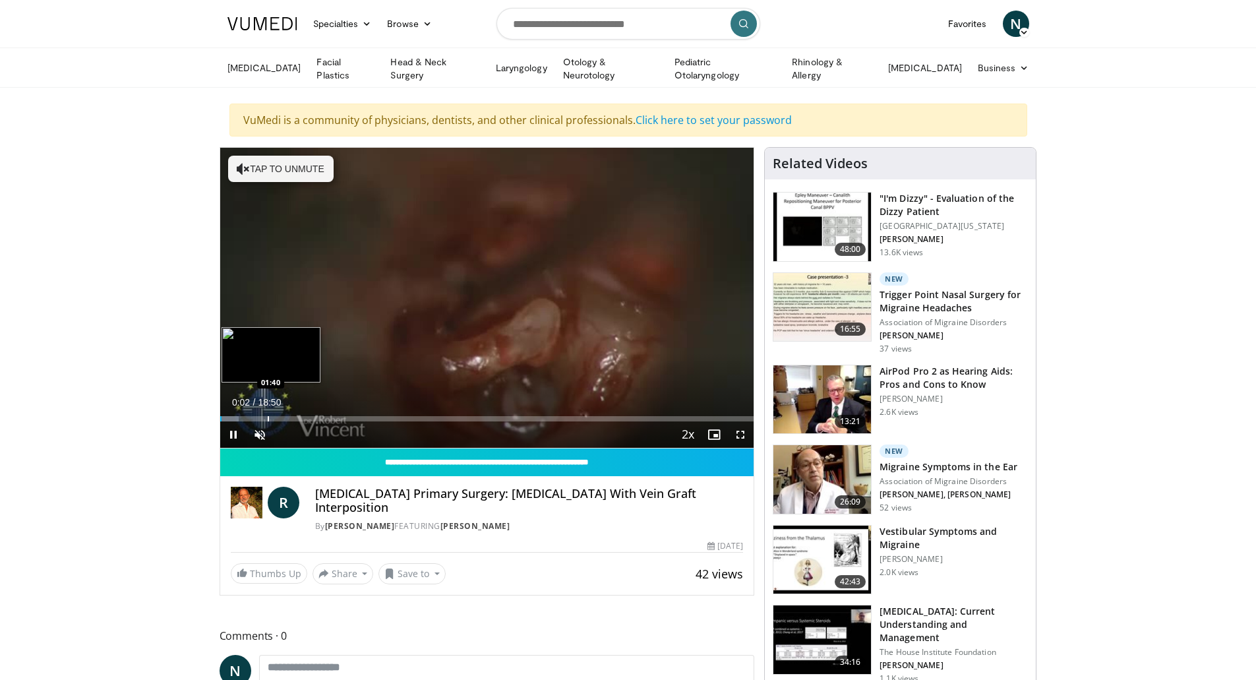 This screenshot has height=680, width=1256. Describe the element at coordinates (720, 574) in the screenshot. I see `span: 42 views` at that location.